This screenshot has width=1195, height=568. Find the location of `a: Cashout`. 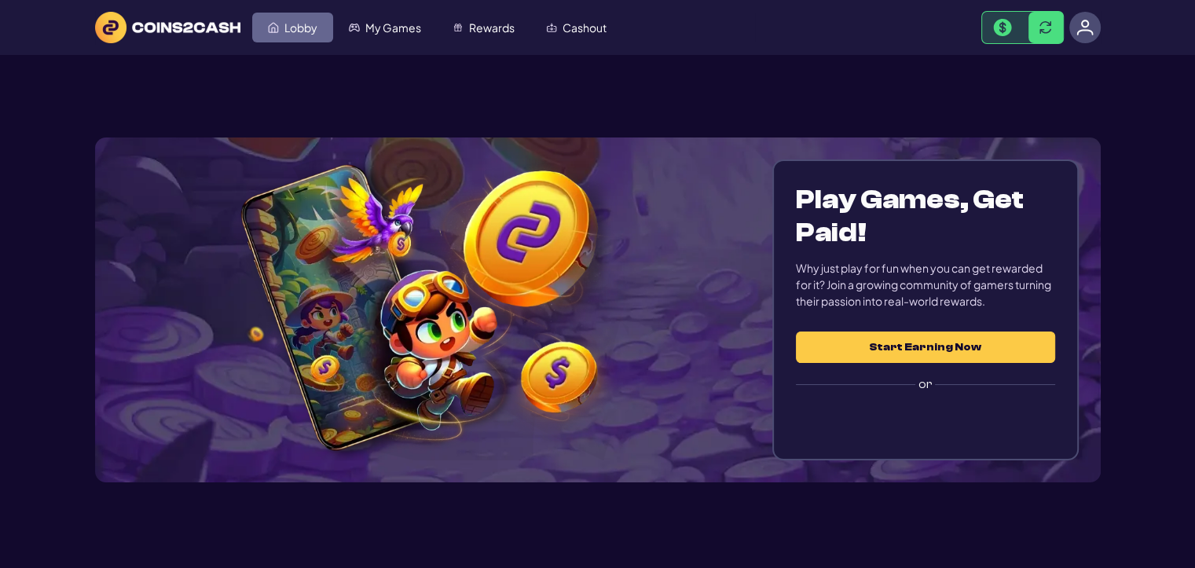

a: Cashout is located at coordinates (576, 27).